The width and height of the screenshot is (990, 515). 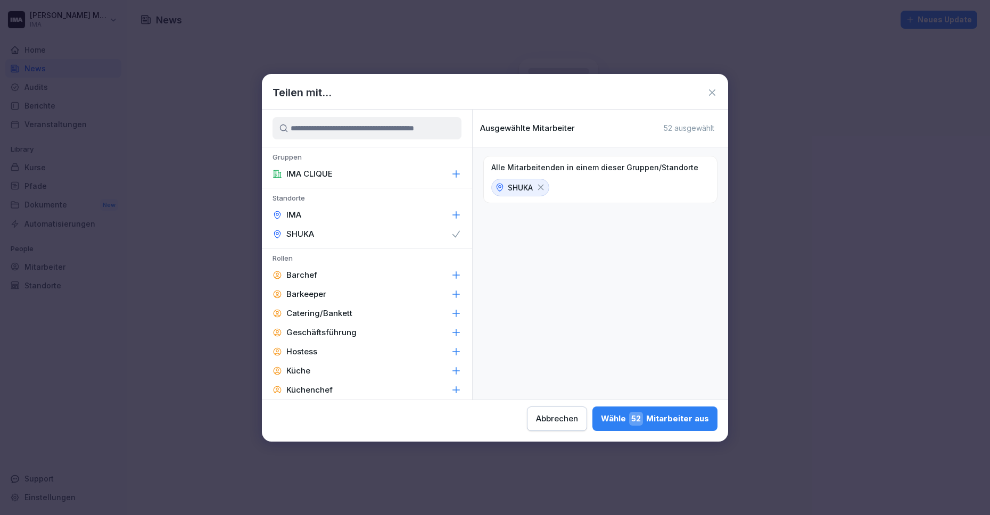 I want to click on p: IMA CLIQUE, so click(x=309, y=174).